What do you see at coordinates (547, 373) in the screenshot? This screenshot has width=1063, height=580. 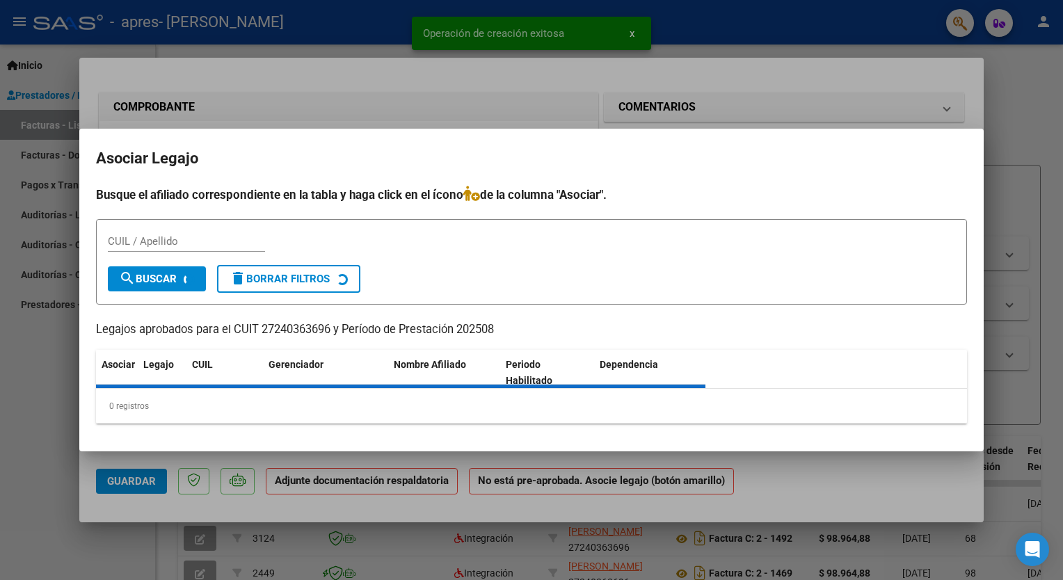 I see `datatable-header-cell: Periodo Habilitado` at bounding box center [547, 373].